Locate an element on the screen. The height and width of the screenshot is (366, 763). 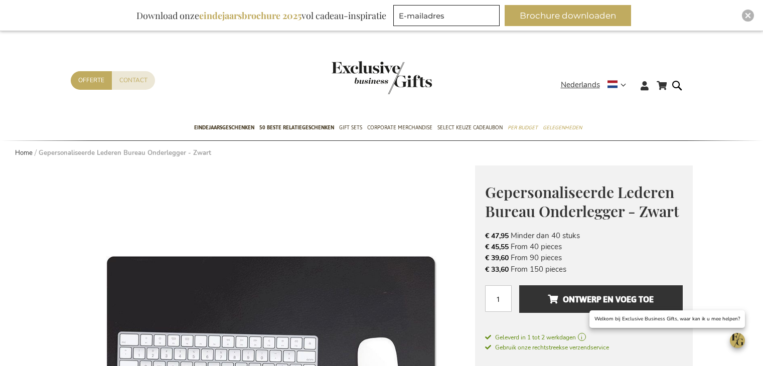
span: Geleverd in 1 tot 2 werkdagen is located at coordinates (584, 337).